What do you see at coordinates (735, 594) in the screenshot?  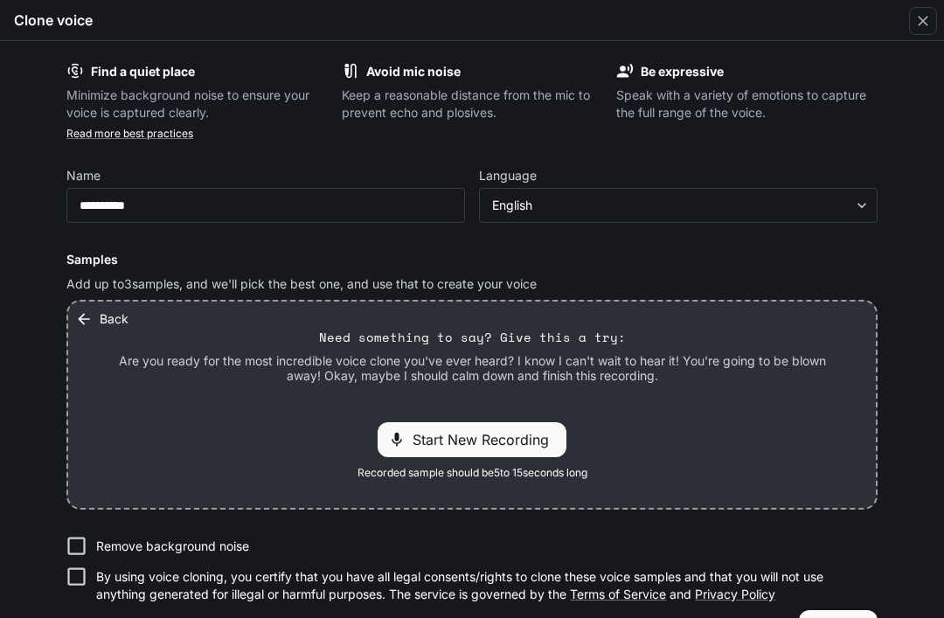 I see `a: Privacy Policy` at bounding box center [735, 594].